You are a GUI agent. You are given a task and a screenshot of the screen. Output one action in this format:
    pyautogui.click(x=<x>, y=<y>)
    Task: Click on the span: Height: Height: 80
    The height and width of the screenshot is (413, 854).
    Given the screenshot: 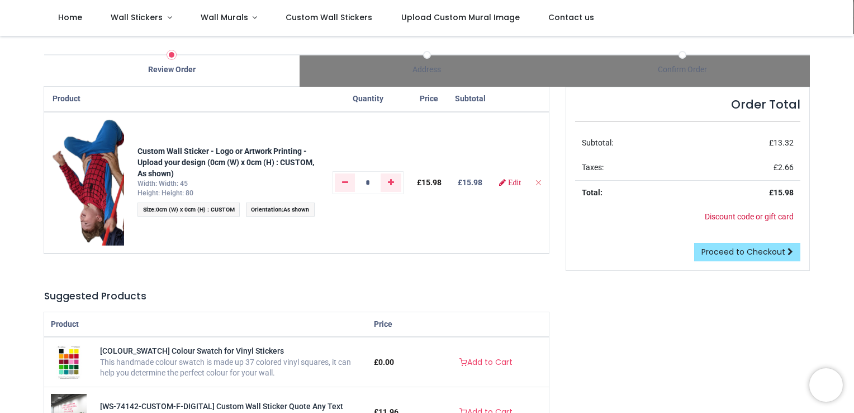 What is the action you would take?
    pyautogui.click(x=165, y=193)
    